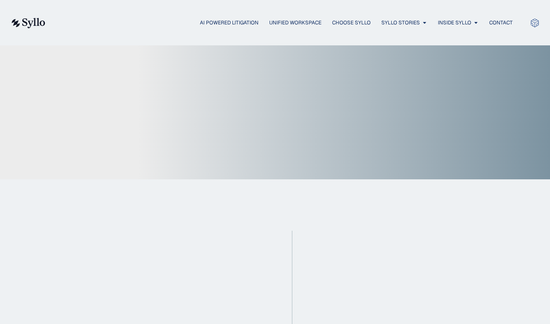 Image resolution: width=550 pixels, height=324 pixels. What do you see at coordinates (454, 23) in the screenshot?
I see `a: Inside Syllo` at bounding box center [454, 23].